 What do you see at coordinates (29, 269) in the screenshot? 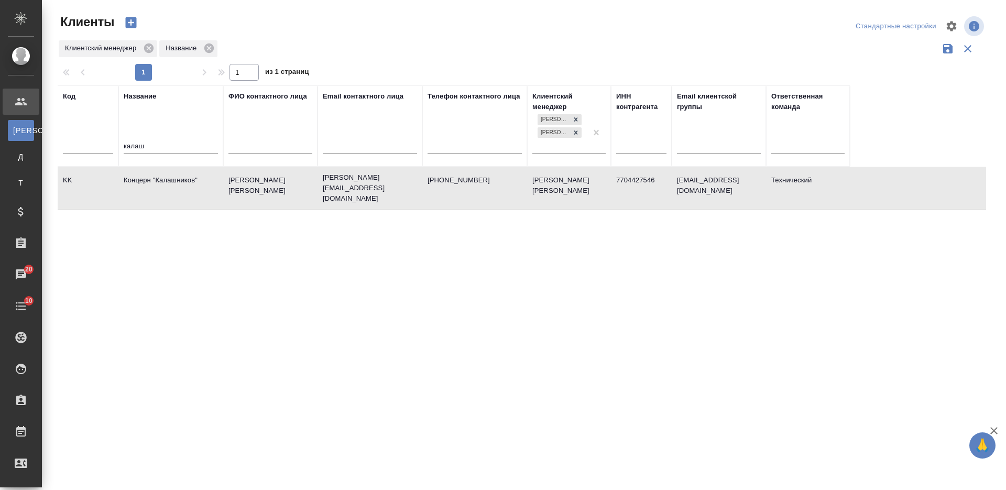
I see `span: 20` at bounding box center [29, 269].